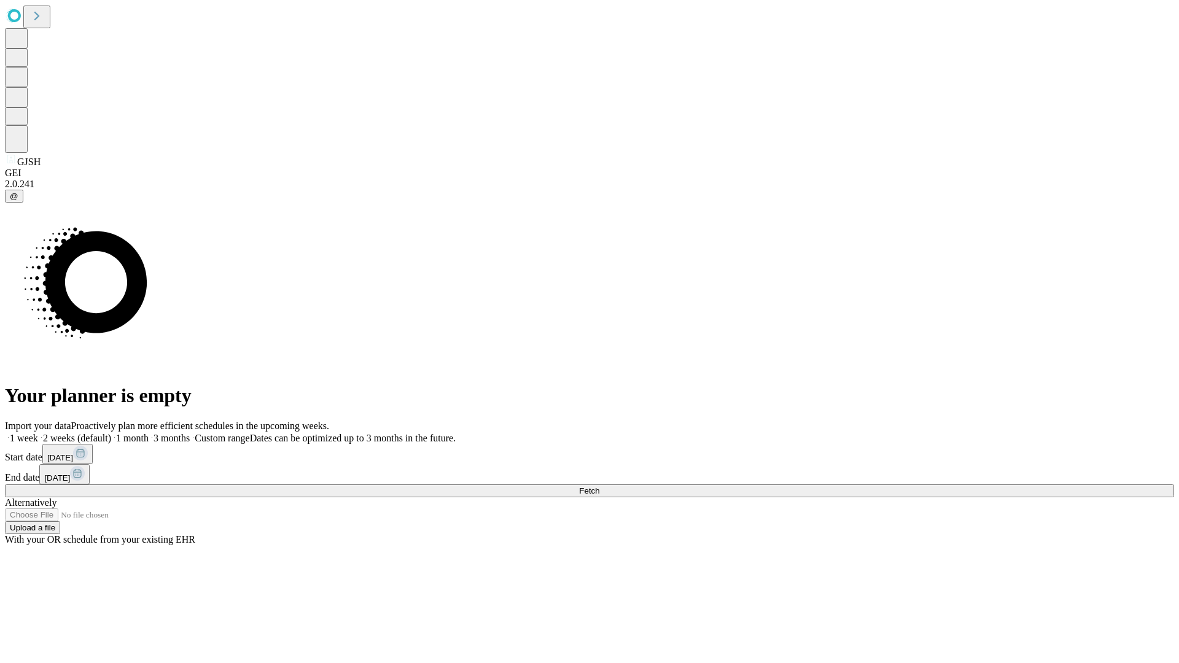 The width and height of the screenshot is (1179, 663). Describe the element at coordinates (589, 173) in the screenshot. I see `div: GEI` at that location.